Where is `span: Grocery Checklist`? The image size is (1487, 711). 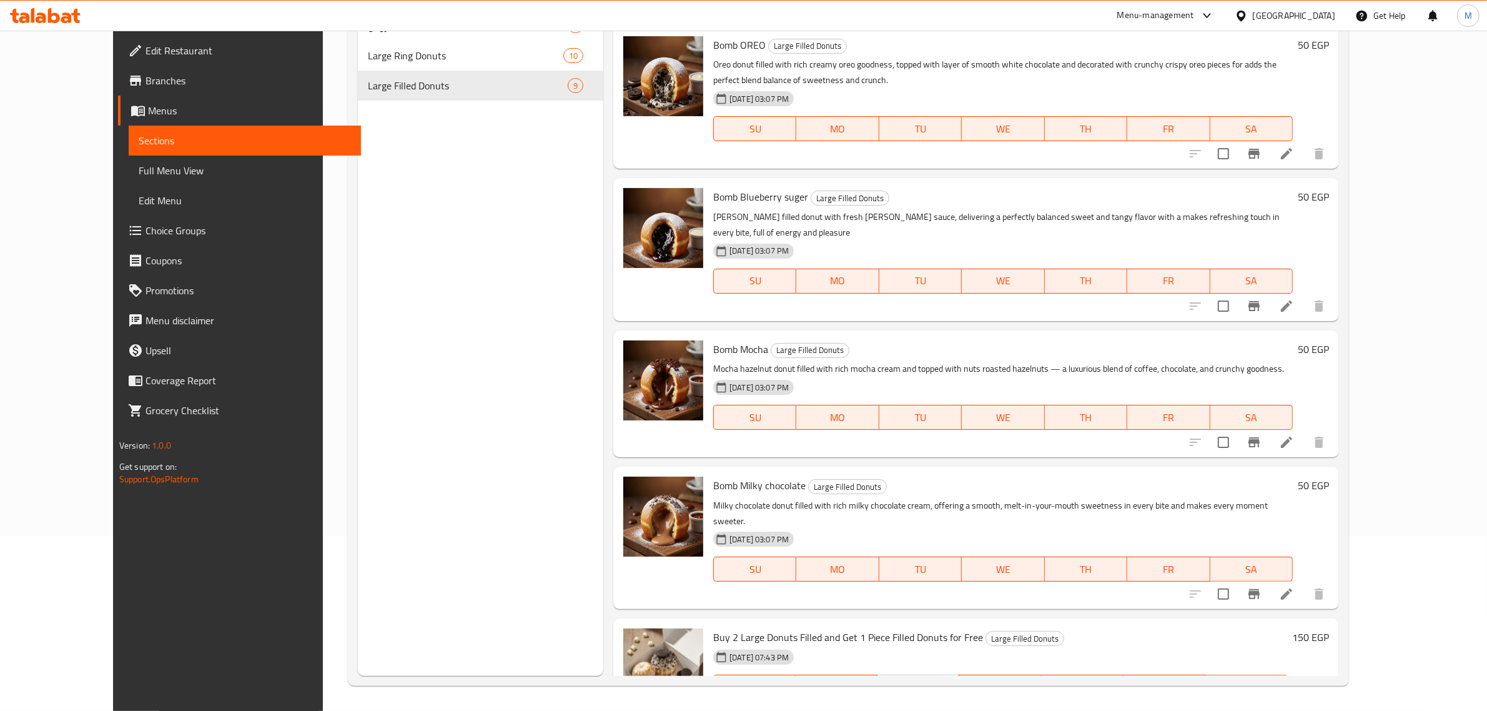 span: Grocery Checklist is located at coordinates (249, 410).